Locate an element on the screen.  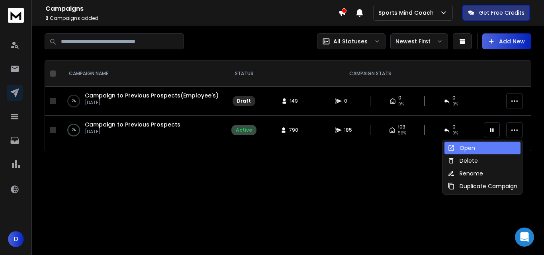
button: D is located at coordinates (16, 239).